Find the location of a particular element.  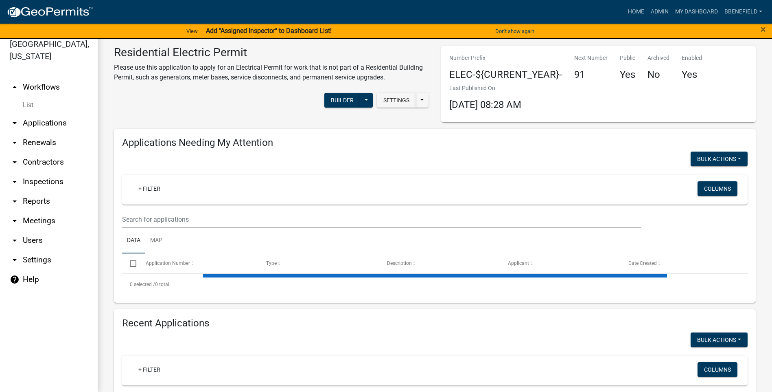

span: Type is located at coordinates (271, 263).